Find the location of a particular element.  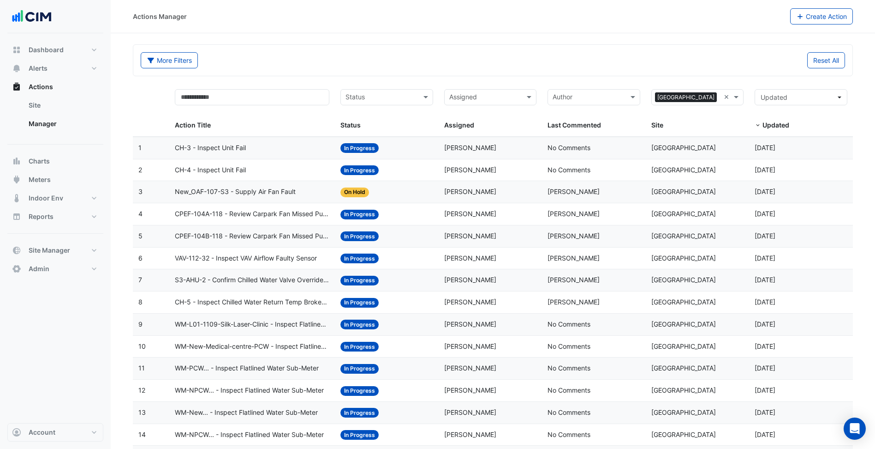

span: 4 is located at coordinates (140, 213).